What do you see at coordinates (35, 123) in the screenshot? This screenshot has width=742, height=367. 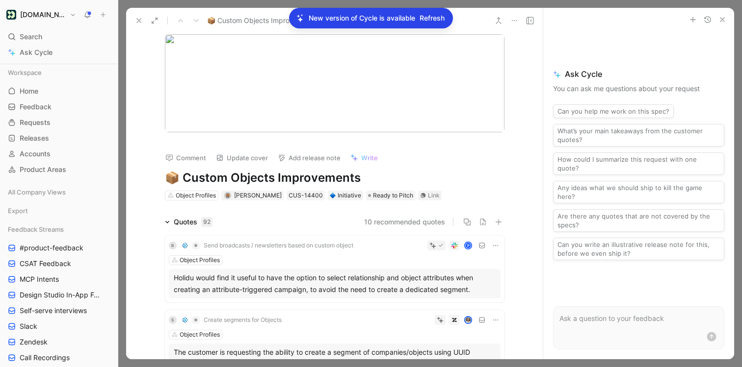 I see `span: Requests` at bounding box center [35, 123].